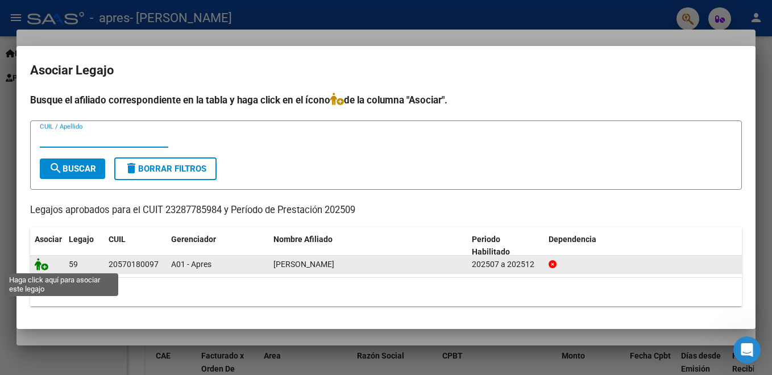 The image size is (772, 375). What do you see at coordinates (368, 246) in the screenshot?
I see `datatable-header-cell: Nombre Afiliado` at bounding box center [368, 246].